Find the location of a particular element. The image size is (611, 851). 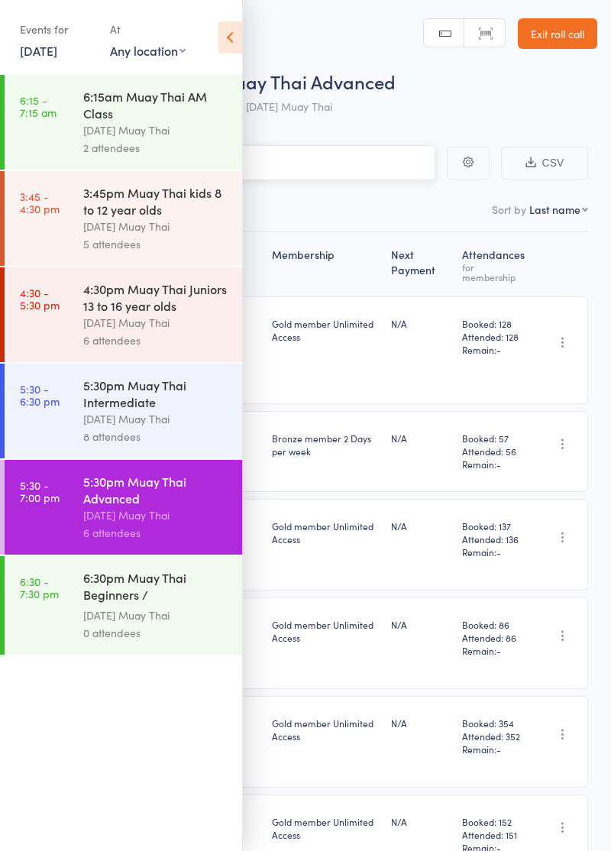

span: Booked: 86 is located at coordinates (494, 624).